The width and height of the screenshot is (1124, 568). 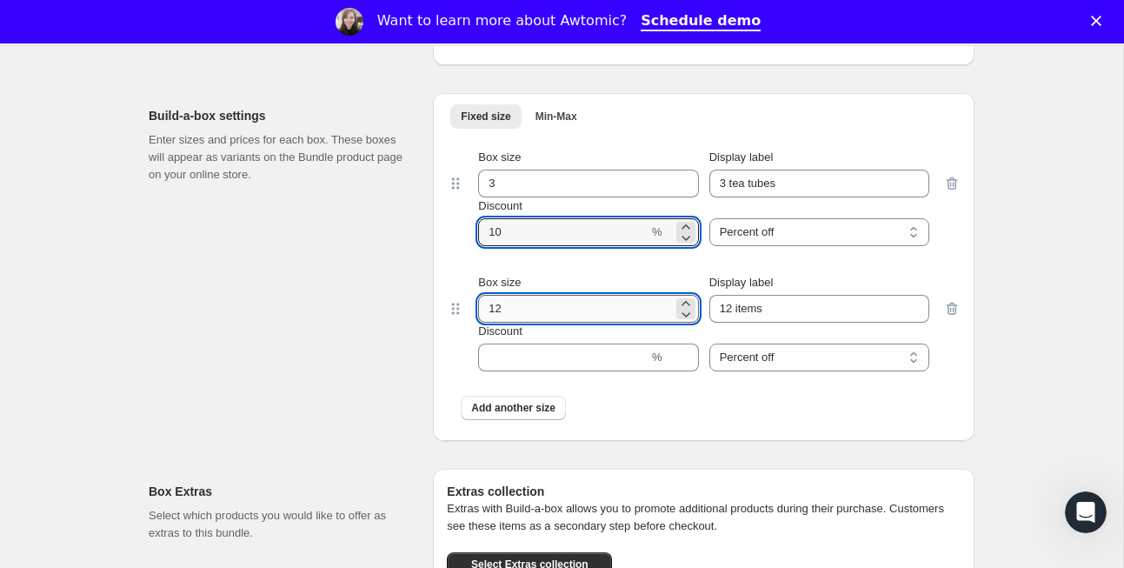 I want to click on h6: Extras collection, so click(x=703, y=491).